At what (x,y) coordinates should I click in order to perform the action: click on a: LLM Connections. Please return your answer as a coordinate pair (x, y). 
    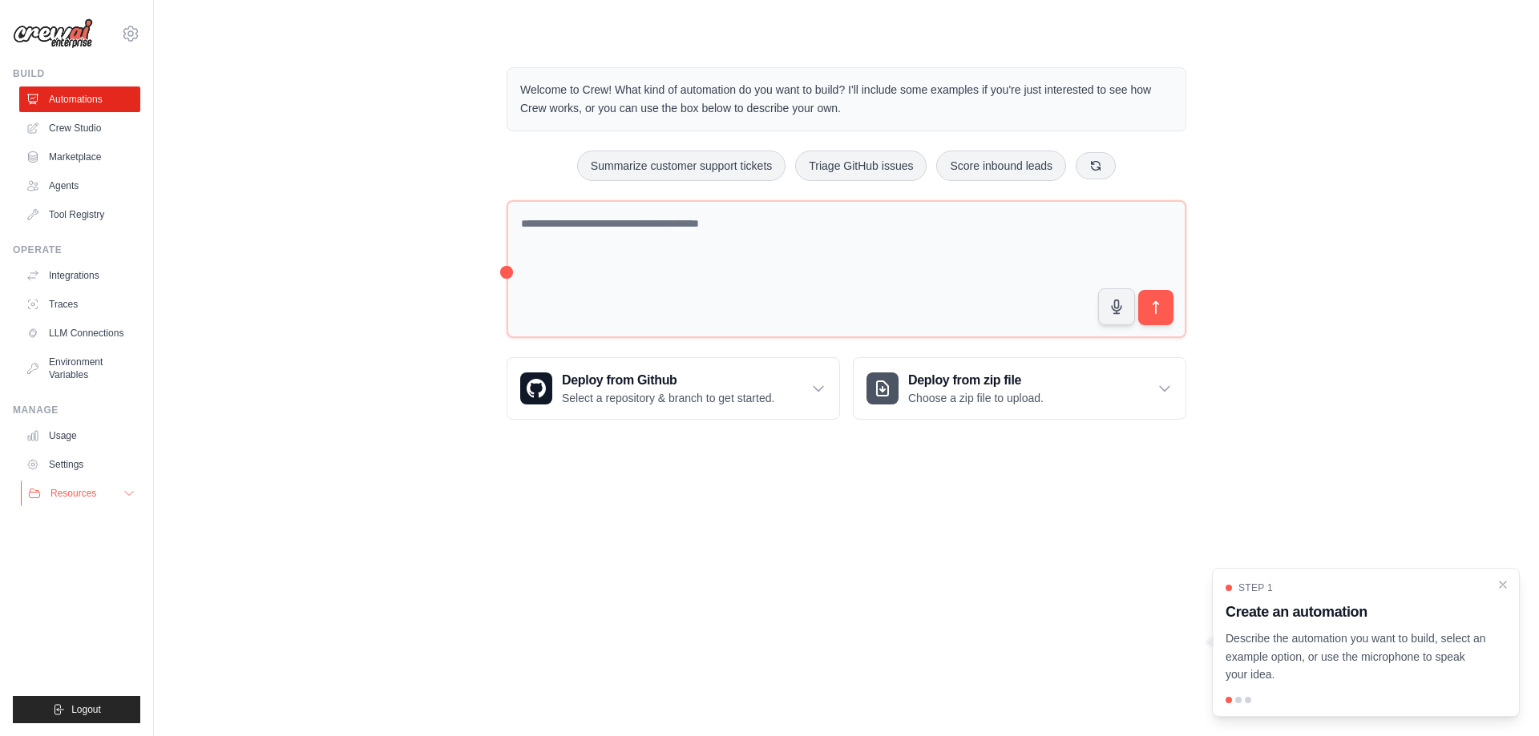
    Looking at the image, I should click on (79, 333).